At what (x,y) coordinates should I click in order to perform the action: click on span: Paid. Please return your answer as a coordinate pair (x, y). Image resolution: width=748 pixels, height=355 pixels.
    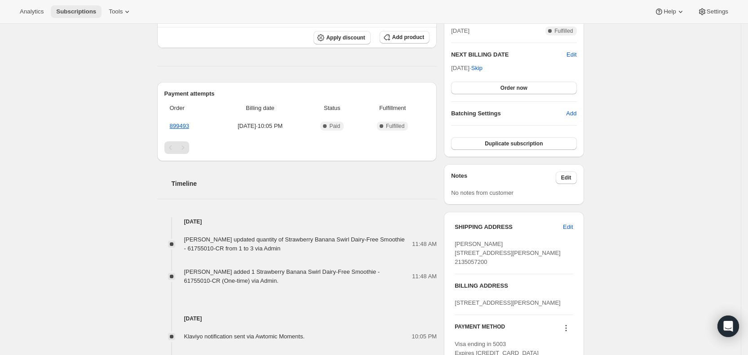
    Looking at the image, I should click on (335, 126).